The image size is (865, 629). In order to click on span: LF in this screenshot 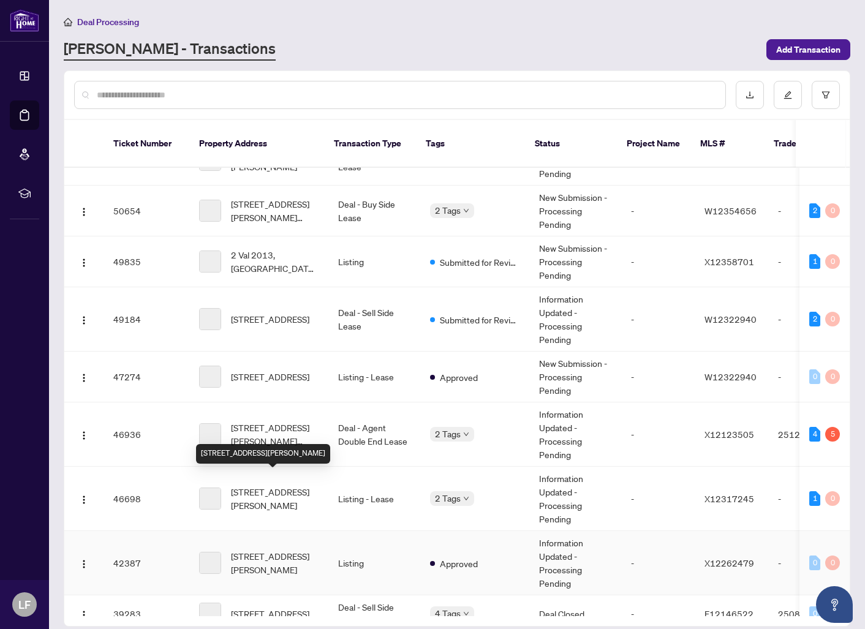, I will do `click(25, 605)`.